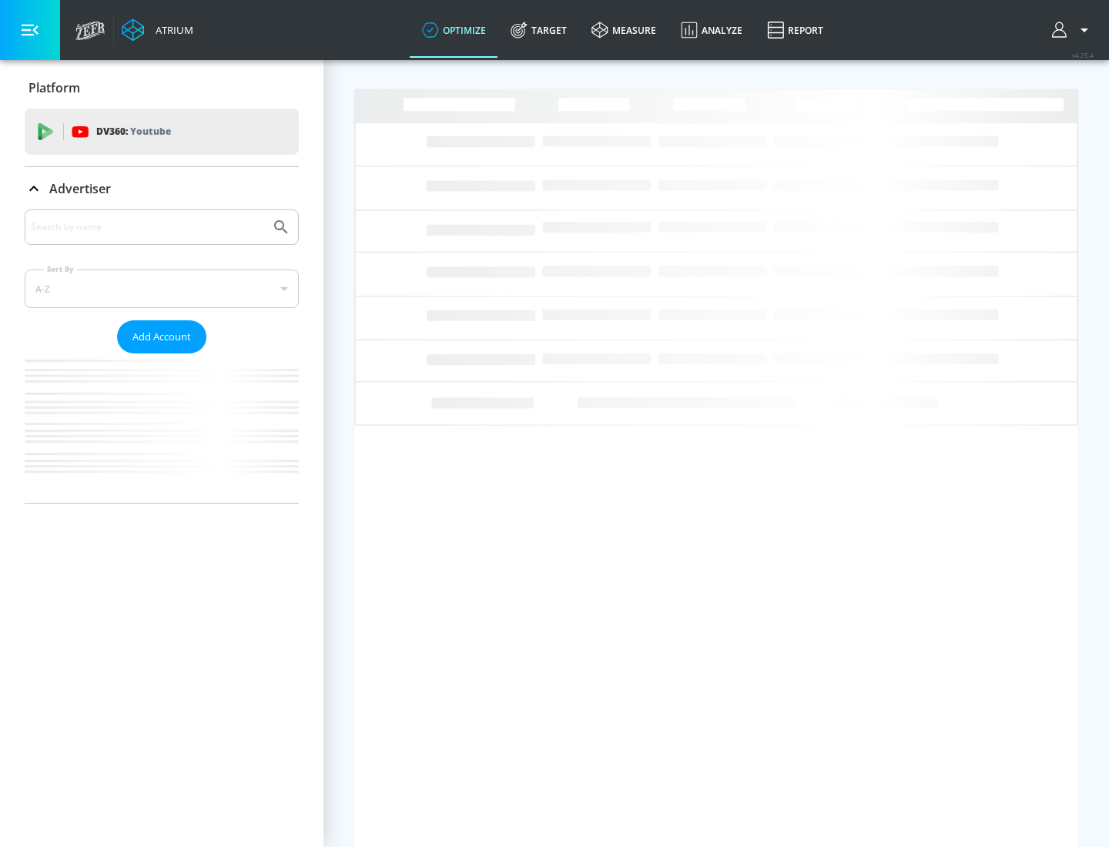  Describe the element at coordinates (162, 428) in the screenshot. I see `nav: list of Advertiser` at that location.